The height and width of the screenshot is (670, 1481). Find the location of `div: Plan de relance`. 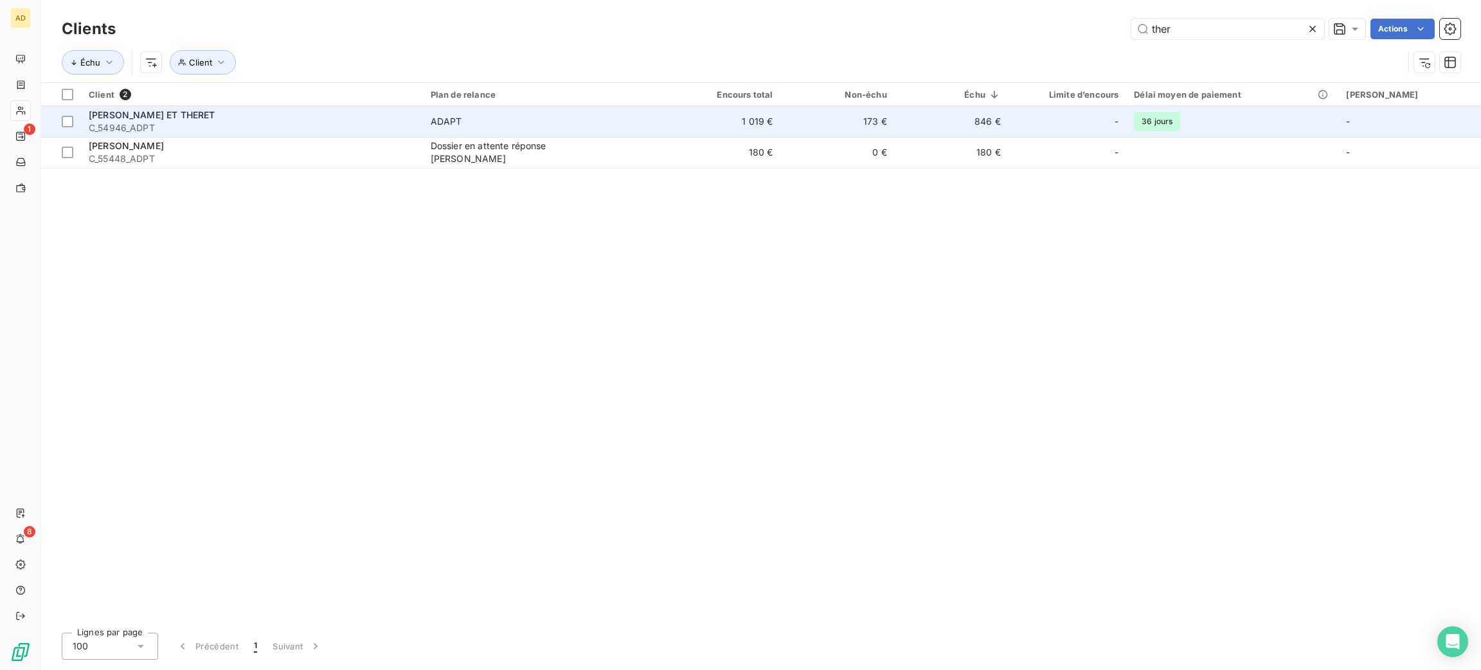

div: Plan de relance is located at coordinates (544, 94).